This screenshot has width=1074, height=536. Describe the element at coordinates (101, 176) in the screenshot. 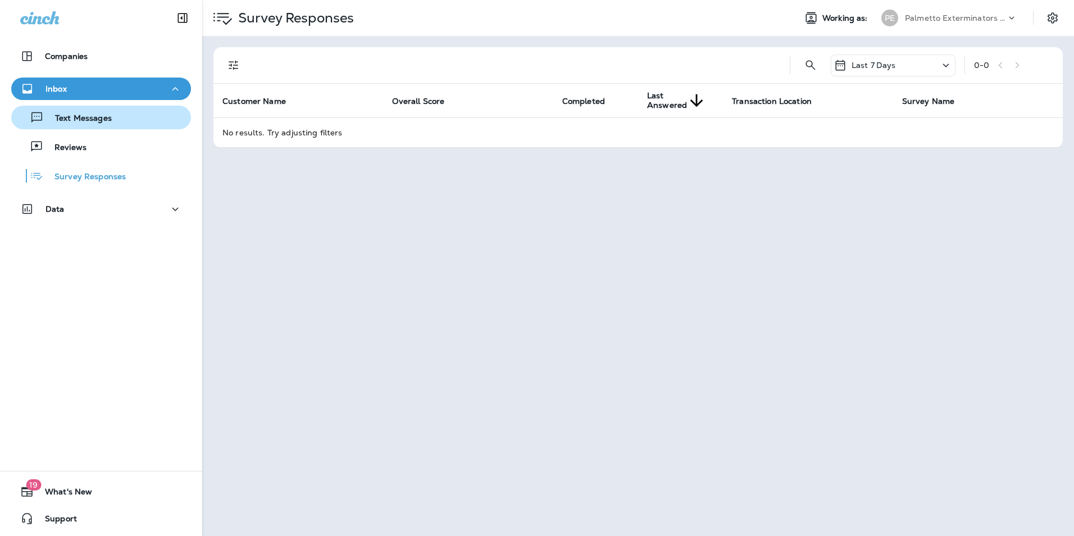

I see `button: Survey Responses` at that location.